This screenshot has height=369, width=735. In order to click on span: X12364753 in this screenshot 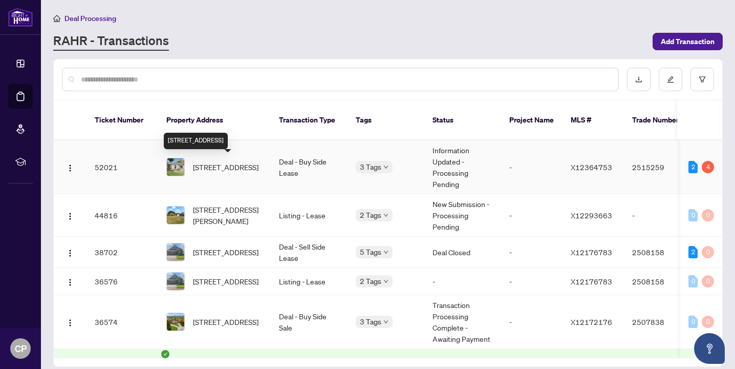, I will do `click(591, 167)`.